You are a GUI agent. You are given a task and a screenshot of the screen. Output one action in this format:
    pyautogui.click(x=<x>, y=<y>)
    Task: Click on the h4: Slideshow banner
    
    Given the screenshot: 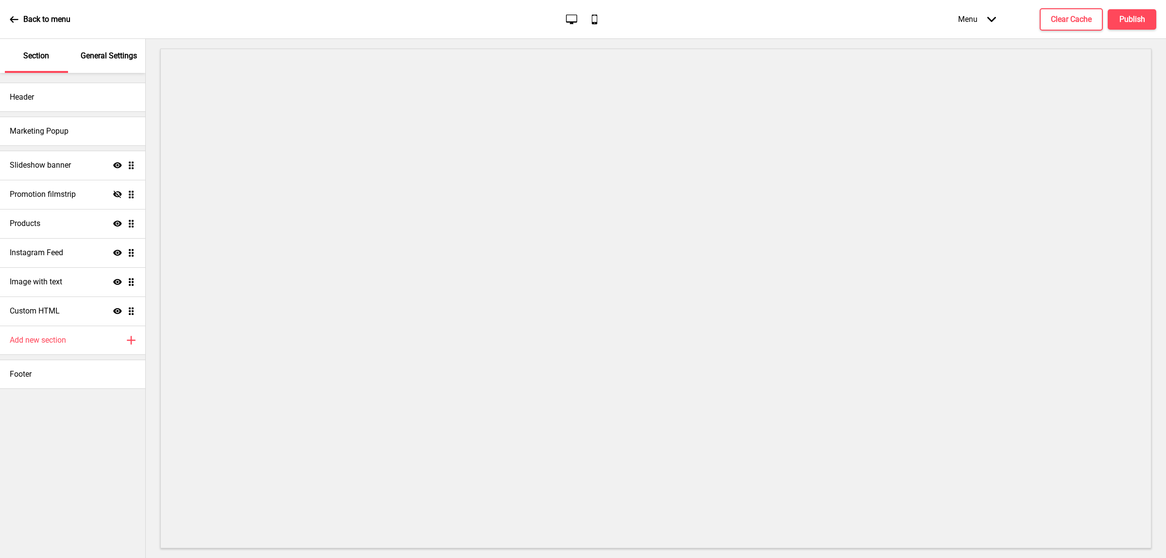 What is the action you would take?
    pyautogui.click(x=40, y=165)
    